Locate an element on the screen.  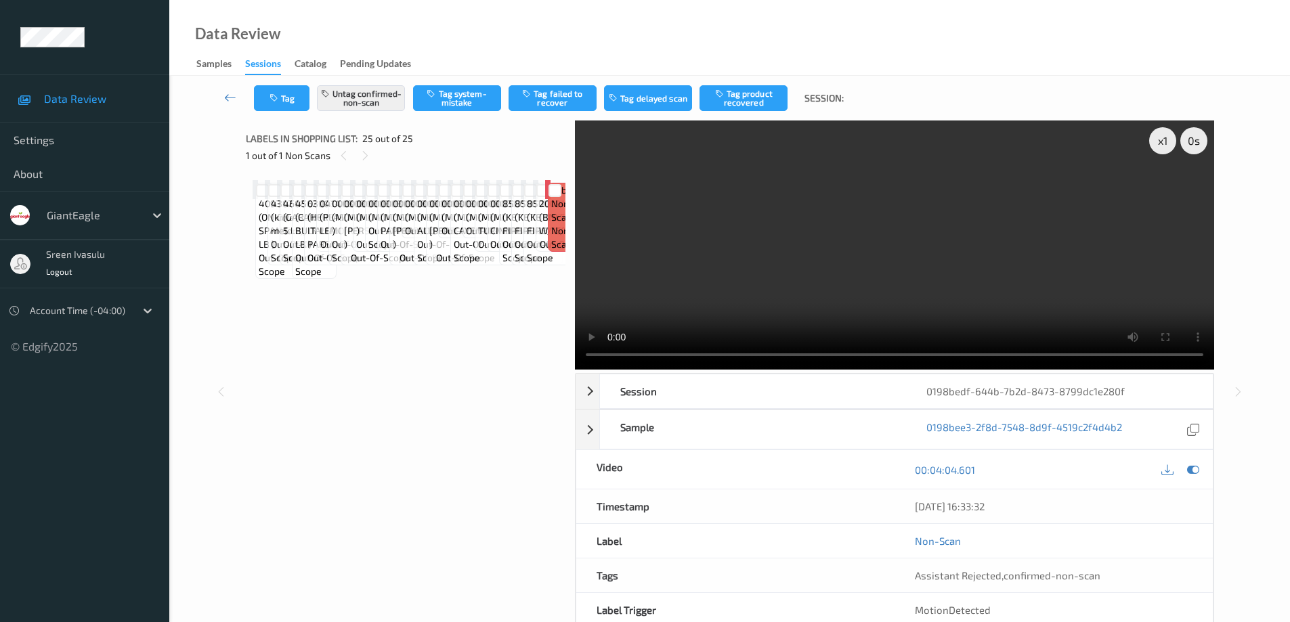
a: Pending Updates is located at coordinates (382, 64).